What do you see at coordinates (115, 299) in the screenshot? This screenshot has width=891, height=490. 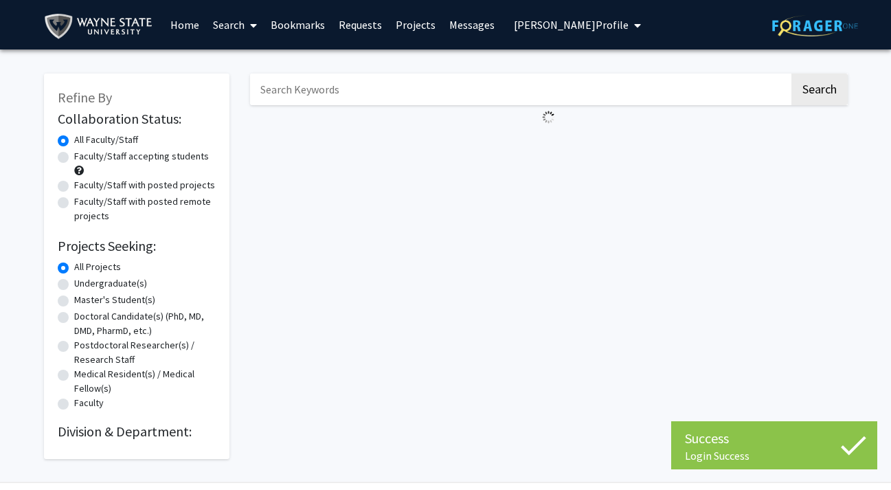 I see `label: Master's Student(s)` at bounding box center [115, 299].